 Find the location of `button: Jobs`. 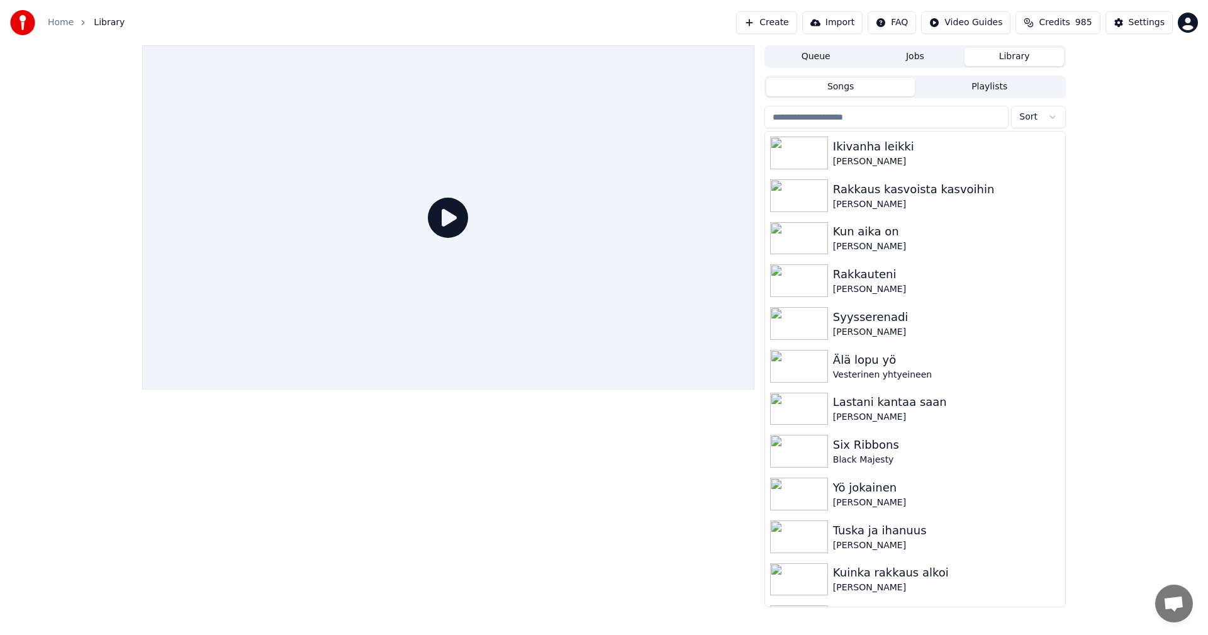

button: Jobs is located at coordinates (915, 57).